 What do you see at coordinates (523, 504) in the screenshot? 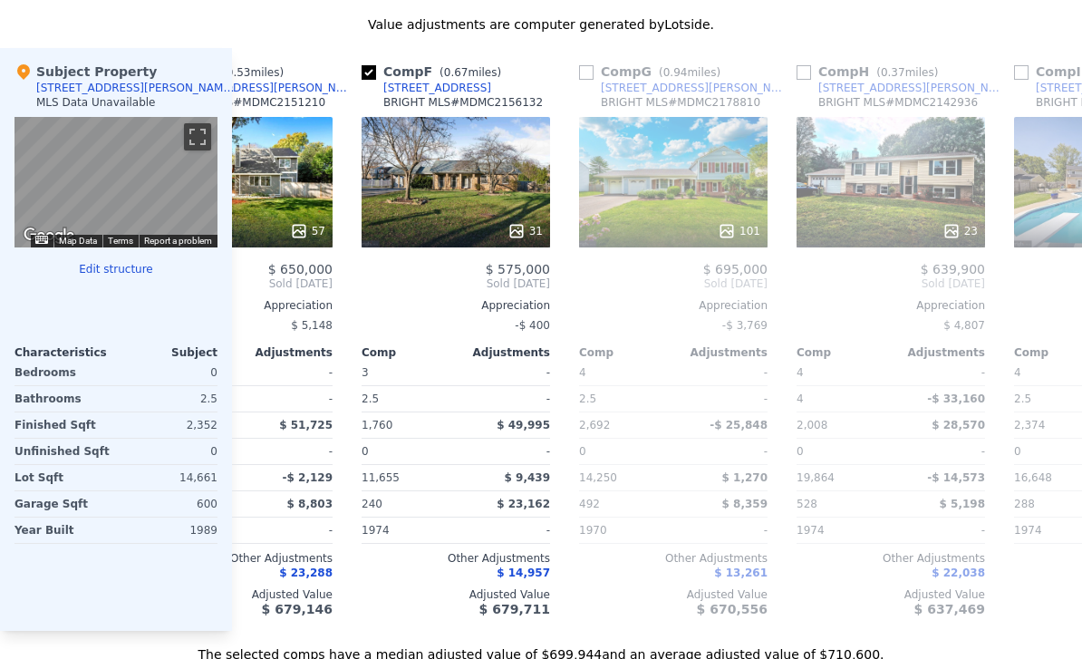
I see `span: $ 23,162` at bounding box center [523, 504].